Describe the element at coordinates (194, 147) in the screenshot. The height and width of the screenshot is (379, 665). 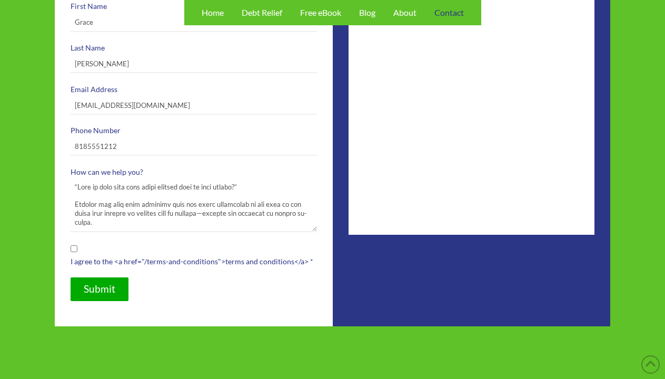
I see `input: 123.456.7890` at that location.